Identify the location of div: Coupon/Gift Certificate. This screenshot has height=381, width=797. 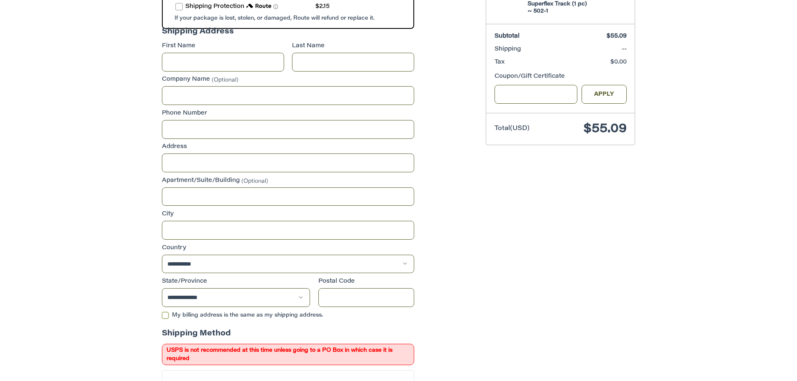
(561, 77).